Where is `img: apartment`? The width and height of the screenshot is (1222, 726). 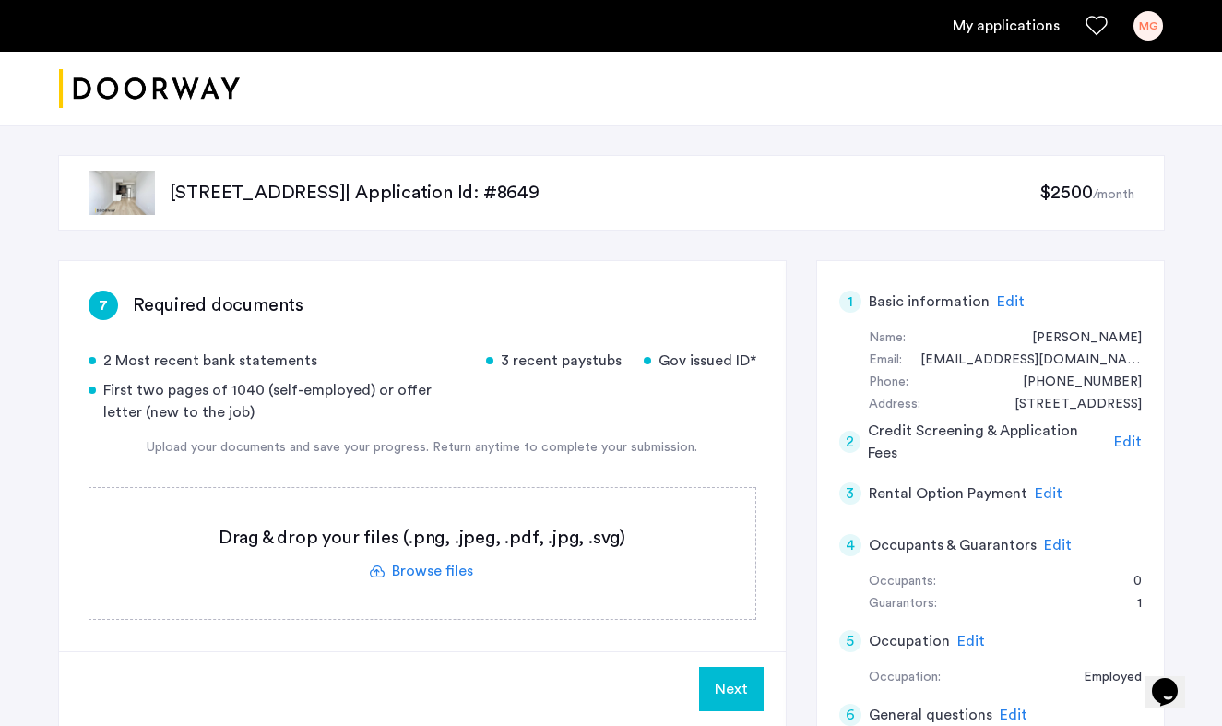 img: apartment is located at coordinates (122, 193).